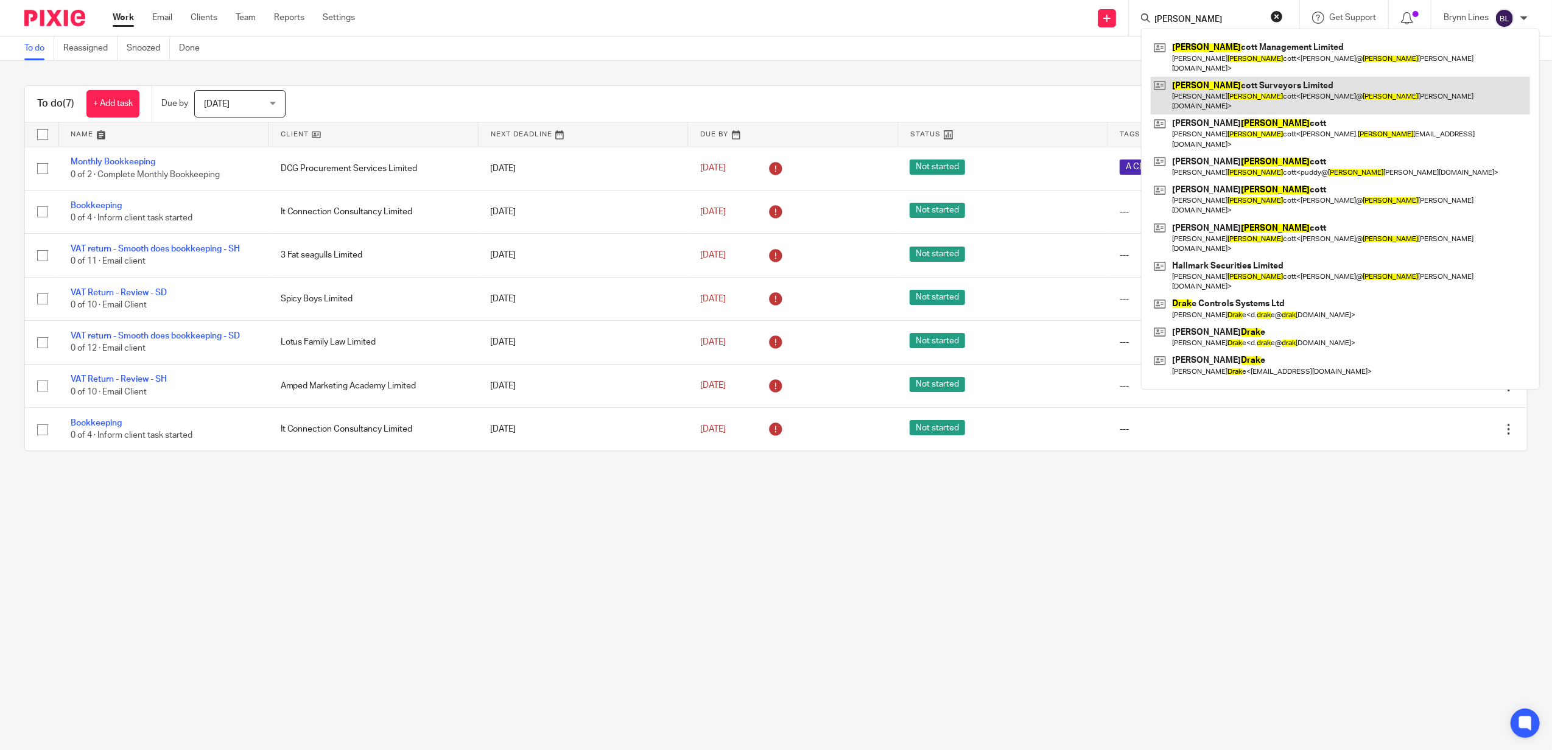 This screenshot has height=750, width=1552. What do you see at coordinates (148, 48) in the screenshot?
I see `a: Snoozed` at bounding box center [148, 48].